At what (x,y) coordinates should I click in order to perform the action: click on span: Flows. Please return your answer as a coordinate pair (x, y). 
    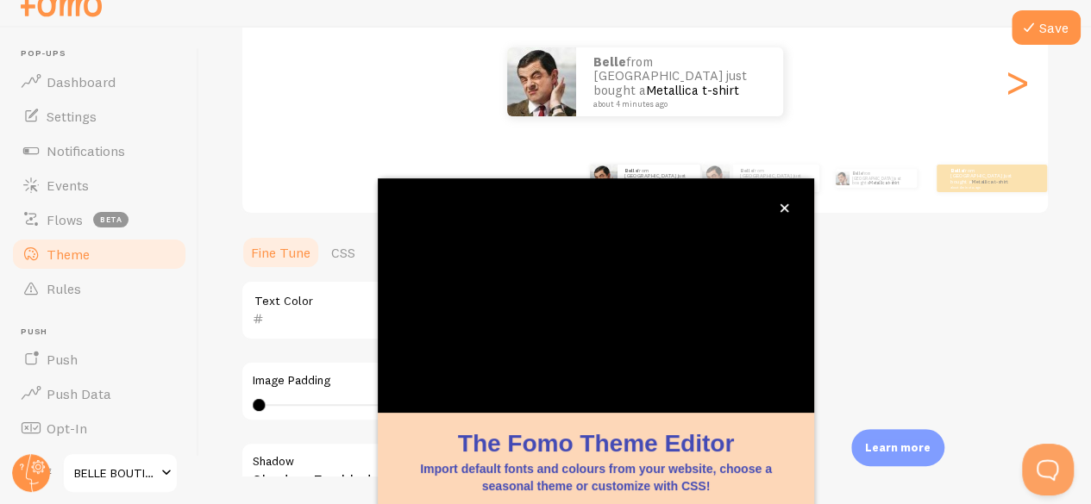
    Looking at the image, I should click on (65, 220).